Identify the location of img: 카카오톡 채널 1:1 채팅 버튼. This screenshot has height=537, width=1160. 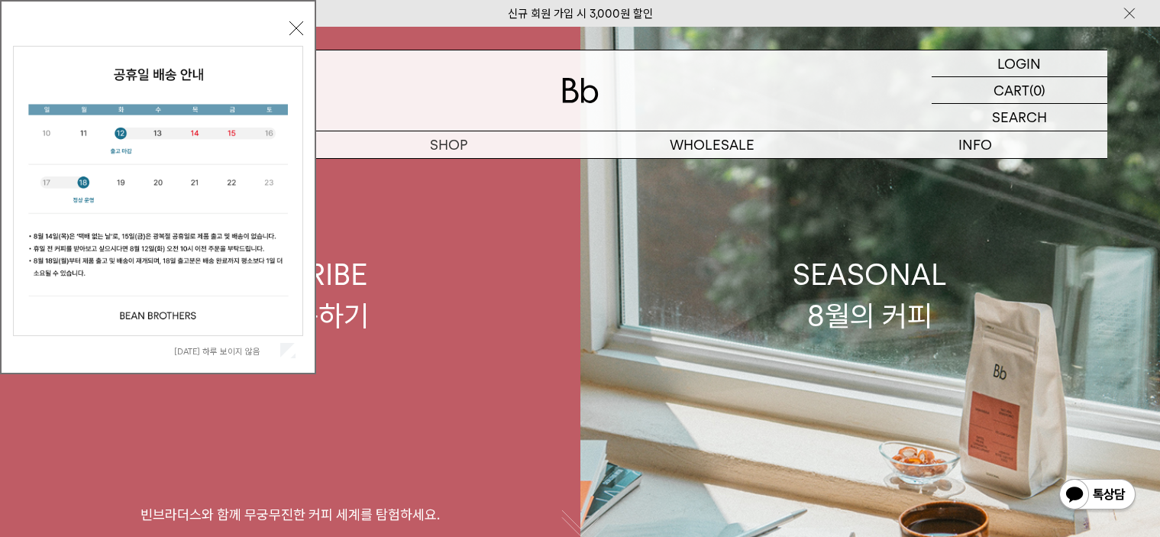
(1097, 496).